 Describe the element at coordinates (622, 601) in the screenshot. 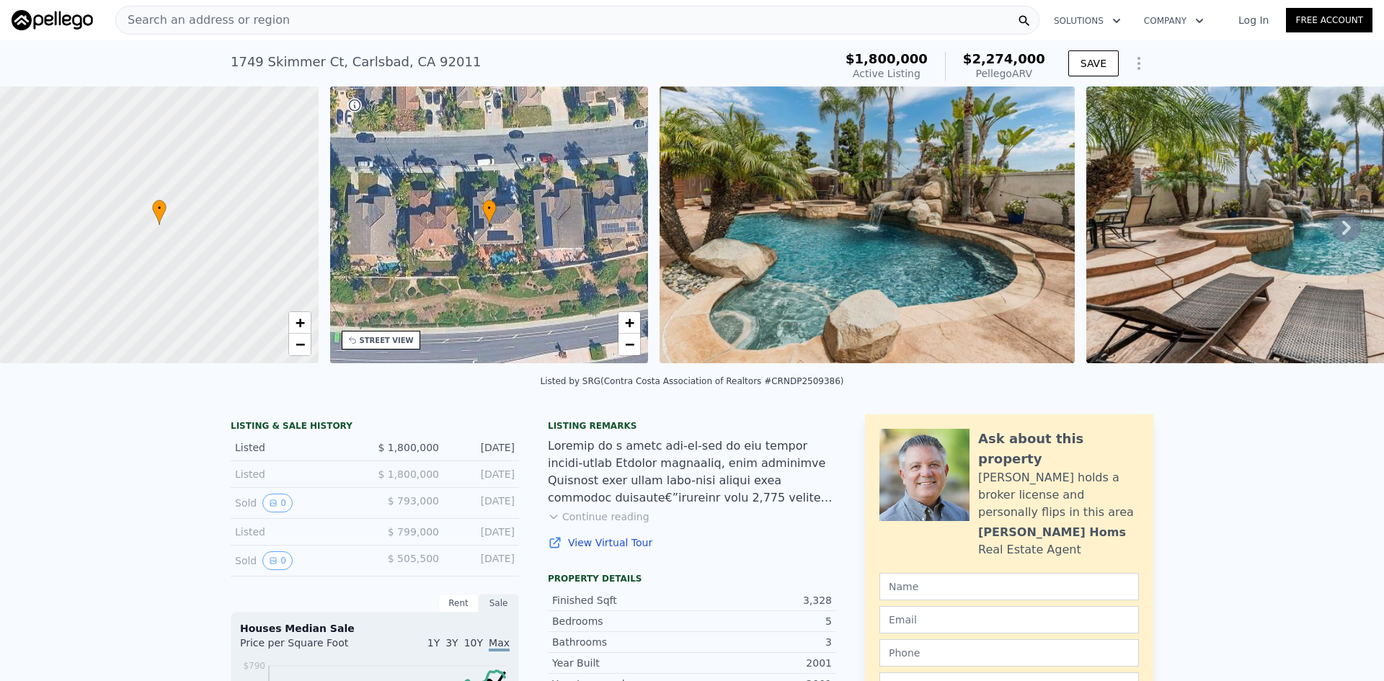

I see `div: Finished Sqft` at that location.